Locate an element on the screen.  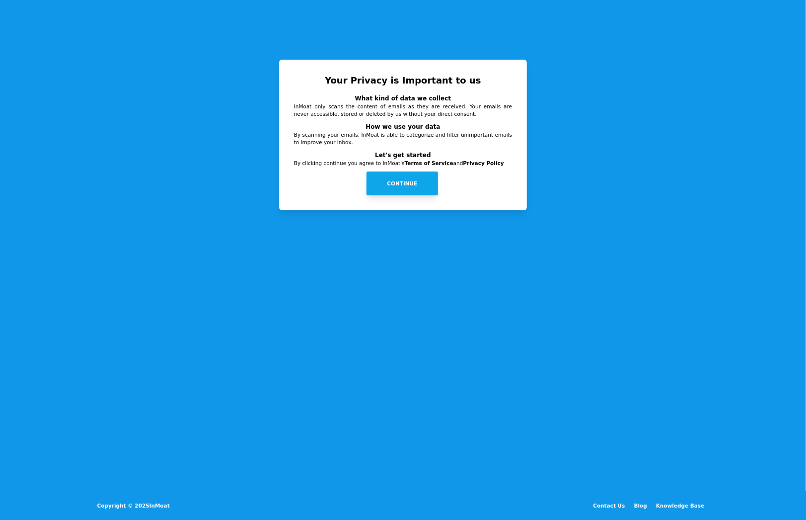
p: InMoat only scans the content of emails as they are received. Your emails are never accessible, s... is located at coordinates (403, 110).